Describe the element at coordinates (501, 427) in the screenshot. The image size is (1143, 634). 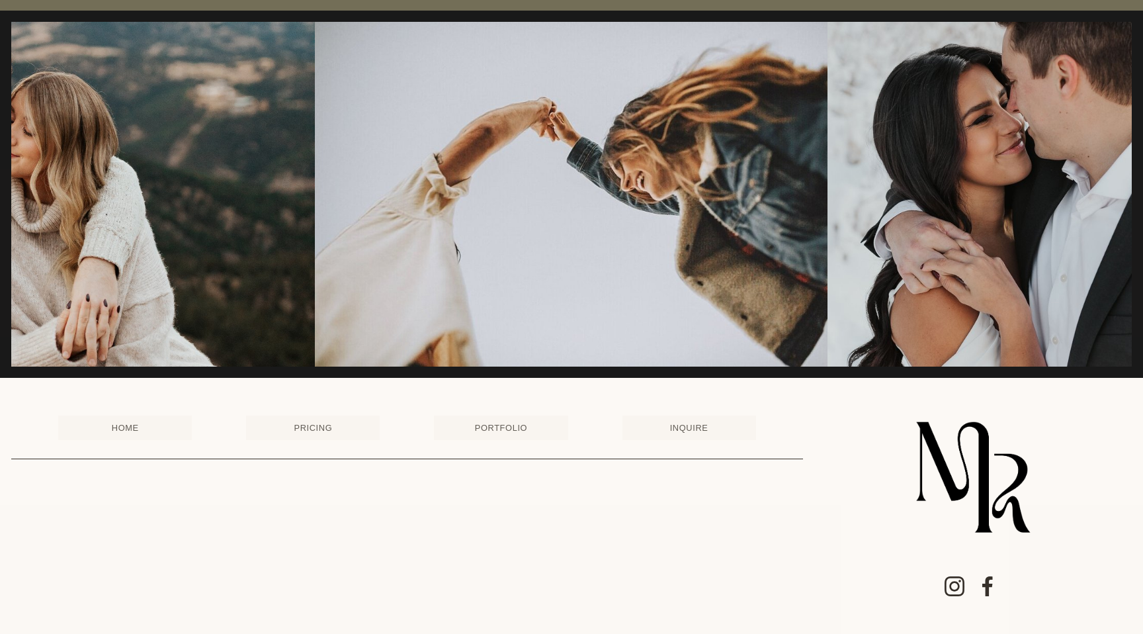
I see `a: PORTFOLIO` at that location.